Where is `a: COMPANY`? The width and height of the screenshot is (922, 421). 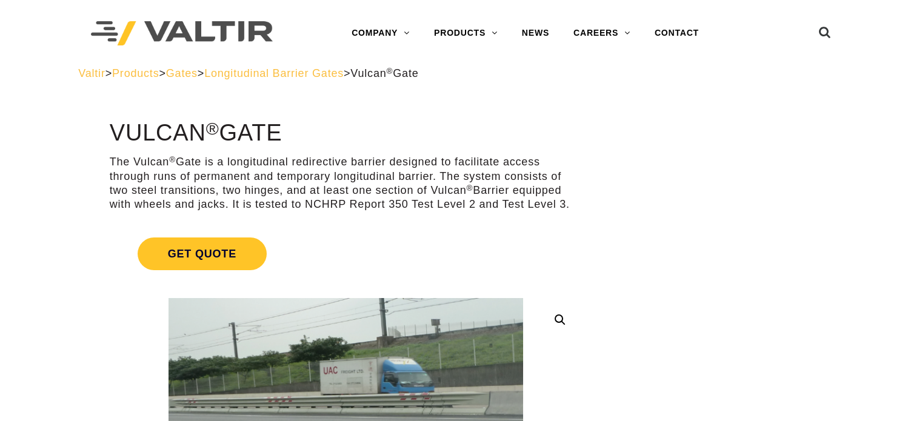 a: COMPANY is located at coordinates (381, 33).